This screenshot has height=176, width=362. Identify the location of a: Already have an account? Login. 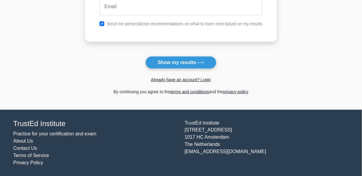
(181, 80).